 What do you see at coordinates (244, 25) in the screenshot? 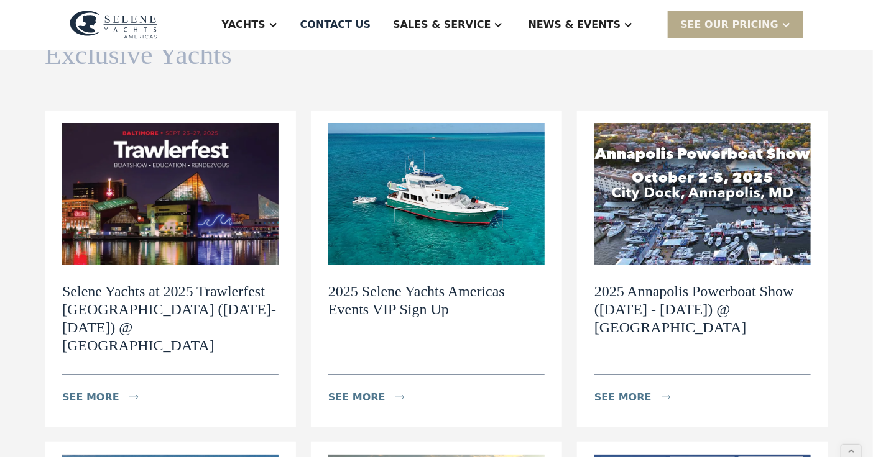
I see `div: Yachts` at bounding box center [244, 25].